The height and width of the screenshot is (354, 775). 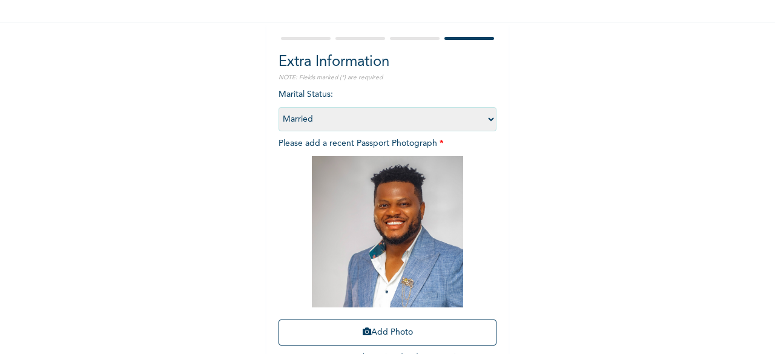 What do you see at coordinates (388, 333) in the screenshot?
I see `button: Add Photo` at bounding box center [388, 333].